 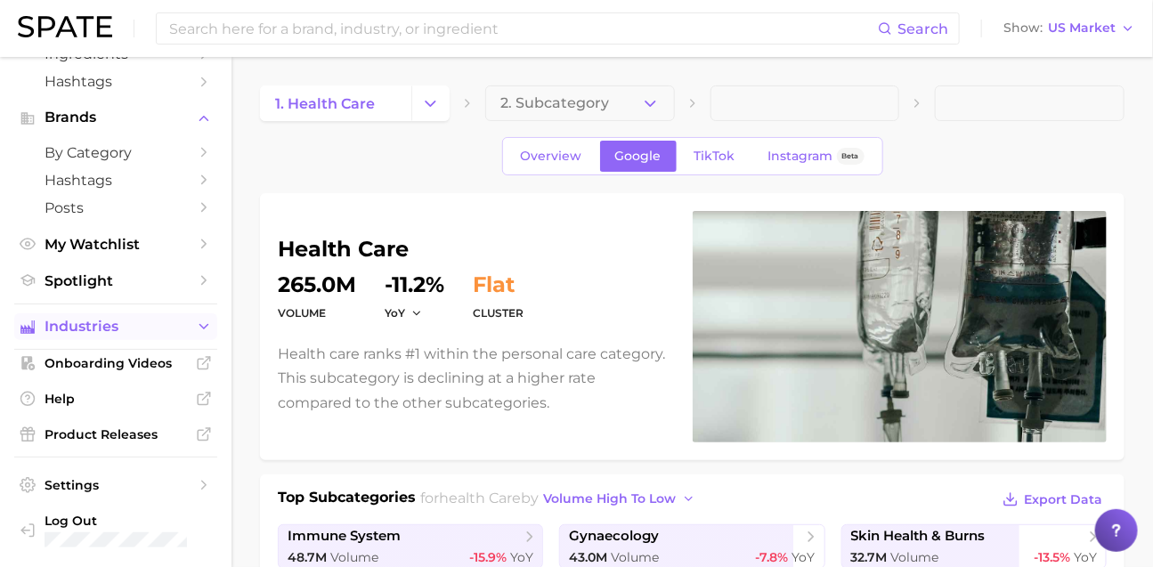 I want to click on a: Posts, so click(x=116, y=207).